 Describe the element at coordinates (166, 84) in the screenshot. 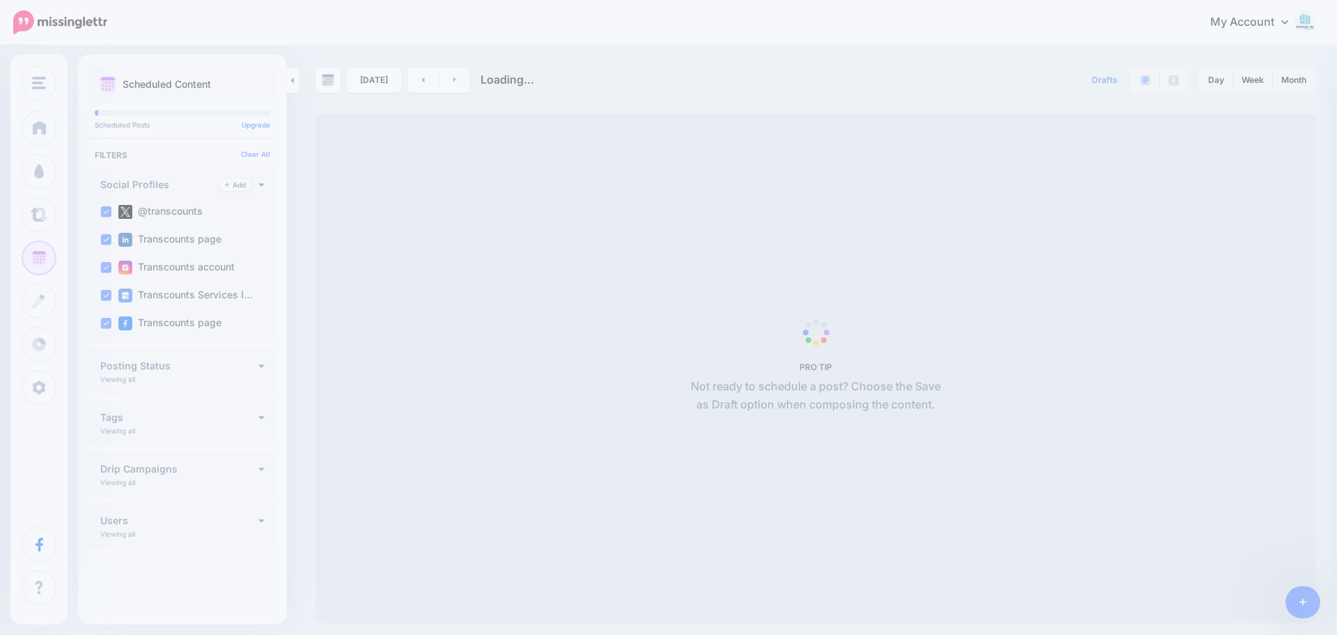

I see `p: Scheduled Content` at that location.